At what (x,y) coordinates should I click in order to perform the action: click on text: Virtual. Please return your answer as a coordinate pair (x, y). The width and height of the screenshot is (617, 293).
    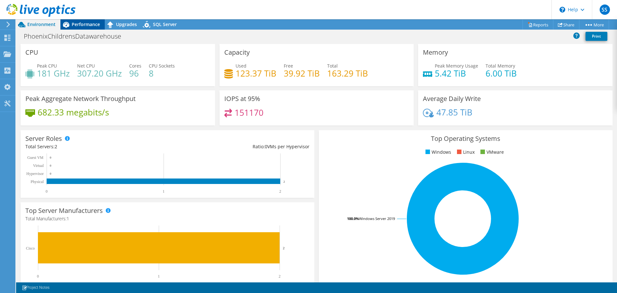
    Looking at the image, I should click on (39, 166).